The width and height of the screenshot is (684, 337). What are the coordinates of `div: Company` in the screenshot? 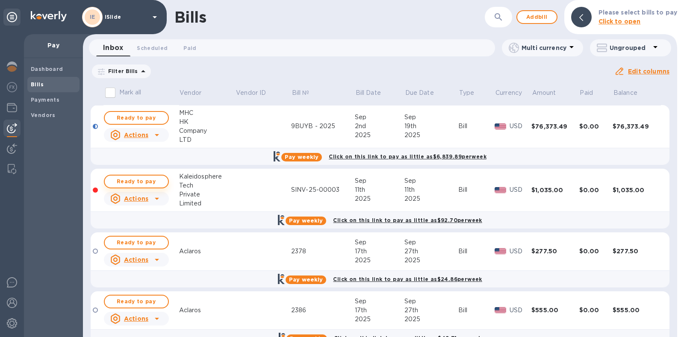 It's located at (207, 131).